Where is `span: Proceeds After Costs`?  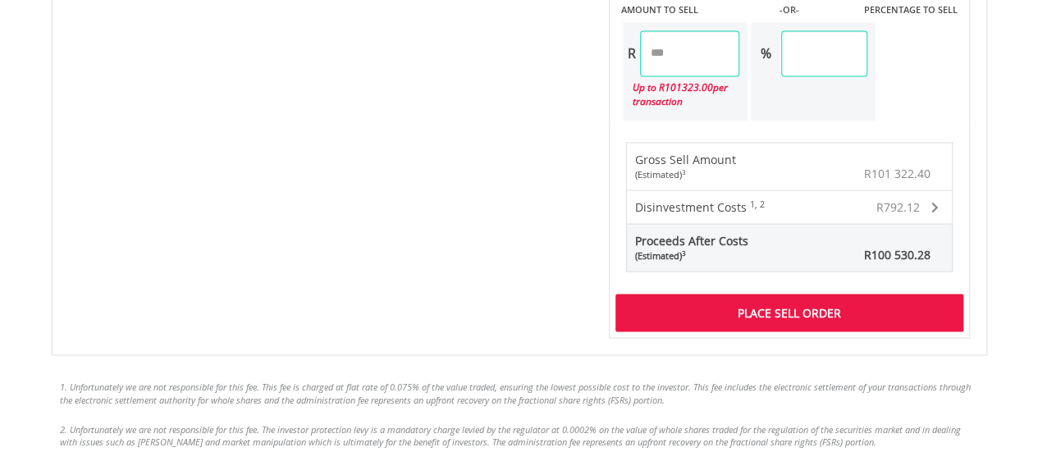 span: Proceeds After Costs is located at coordinates (692, 247).